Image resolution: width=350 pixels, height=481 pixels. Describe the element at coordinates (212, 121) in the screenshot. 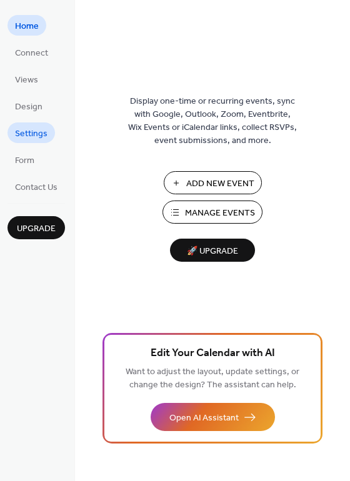

I see `span: Display one-time or recurring events, sync with Google, Outlook, Zoom, Eventbrite, Wix Events or ...` at that location.